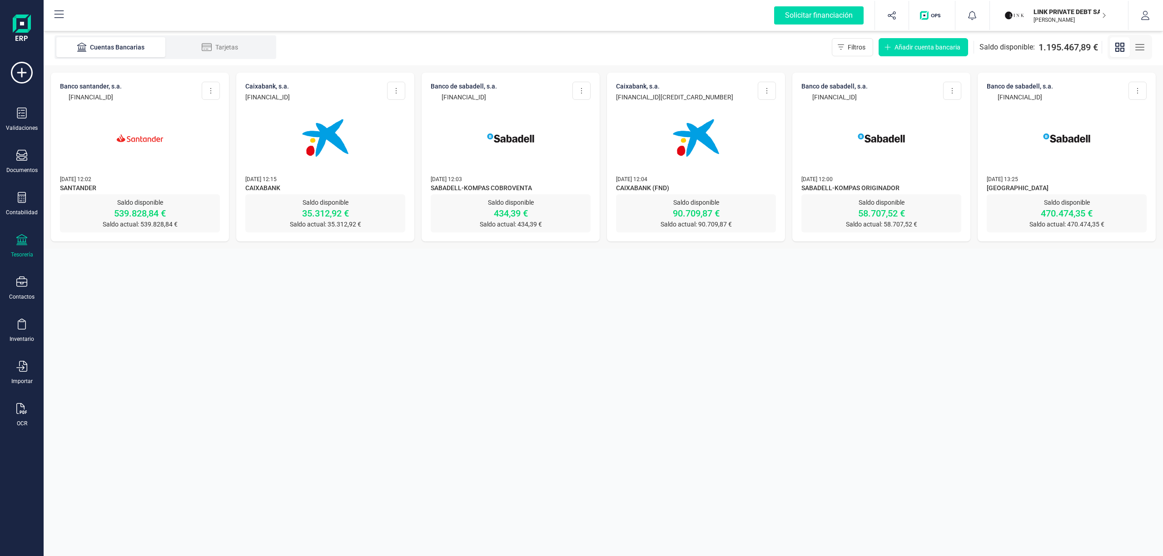  I want to click on span: CAIXABANK, so click(325, 189).